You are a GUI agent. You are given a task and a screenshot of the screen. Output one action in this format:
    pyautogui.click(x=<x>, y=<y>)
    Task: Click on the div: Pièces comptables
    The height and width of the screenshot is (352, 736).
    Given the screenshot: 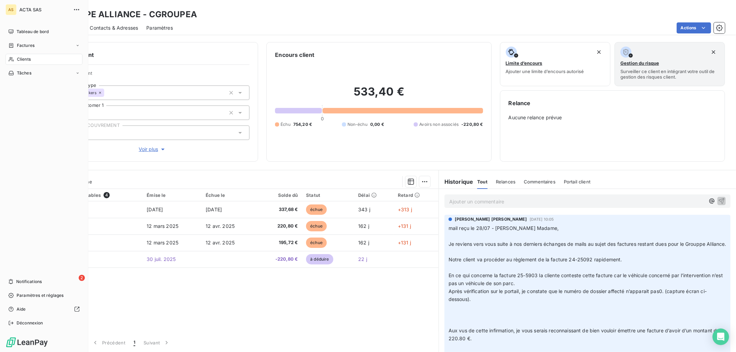 What is the action you would take?
    pyautogui.click(x=98, y=195)
    